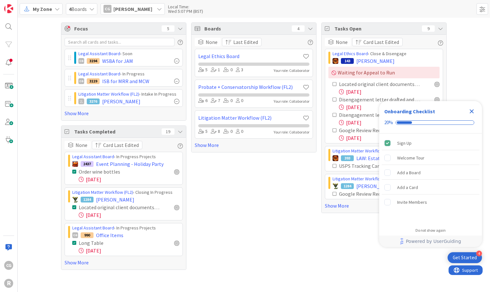  I want to click on div: Checklist Container, so click(430, 174).